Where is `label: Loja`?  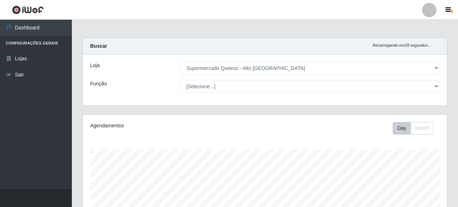
label: Loja is located at coordinates (95, 65).